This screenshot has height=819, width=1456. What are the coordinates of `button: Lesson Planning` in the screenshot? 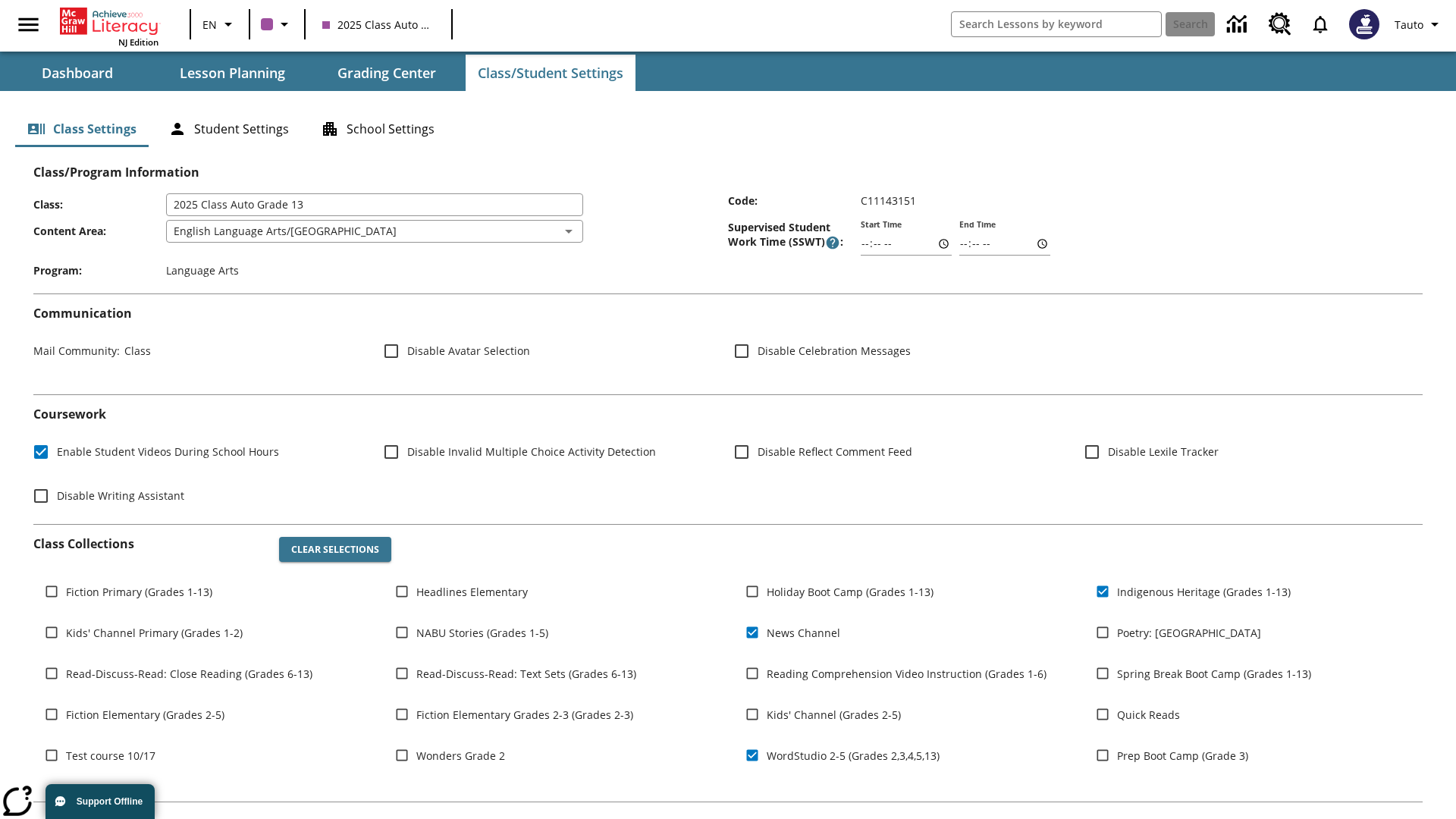 It's located at (232, 73).